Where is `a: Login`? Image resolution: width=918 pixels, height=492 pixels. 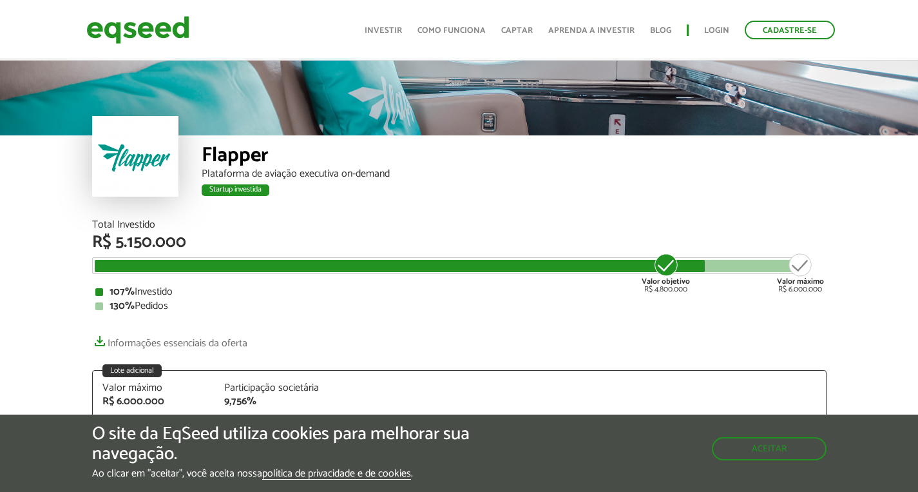 a: Login is located at coordinates (716, 30).